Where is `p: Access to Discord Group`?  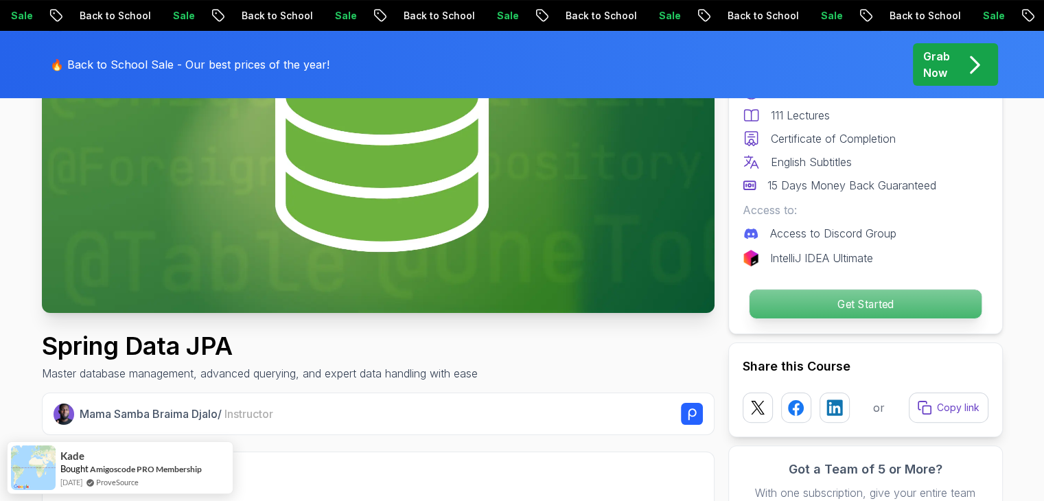 p: Access to Discord Group is located at coordinates (833, 233).